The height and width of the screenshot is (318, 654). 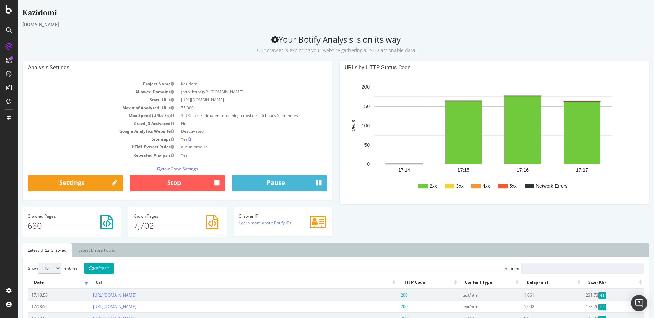 What do you see at coordinates (247, 223) in the screenshot?
I see `a: Learn more about Botify IPs` at bounding box center [247, 223].